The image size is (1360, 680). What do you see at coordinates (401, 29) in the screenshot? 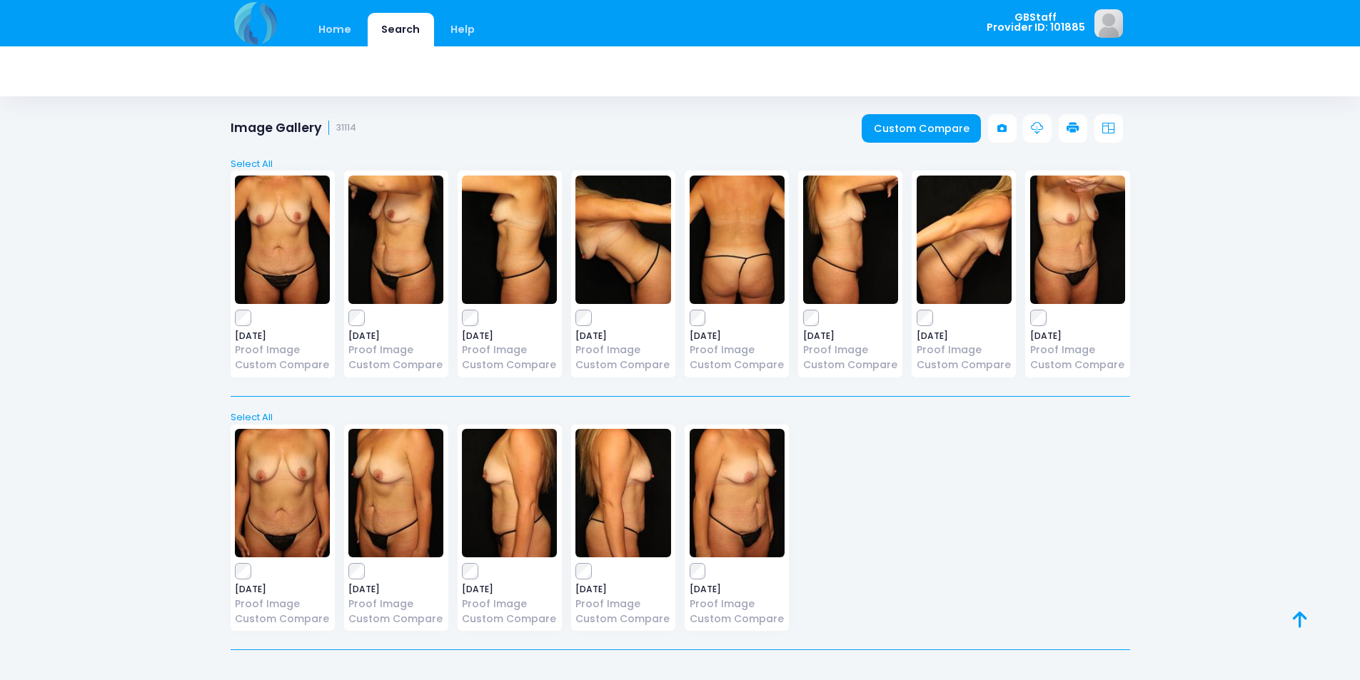
I see `a: Search` at bounding box center [401, 29].